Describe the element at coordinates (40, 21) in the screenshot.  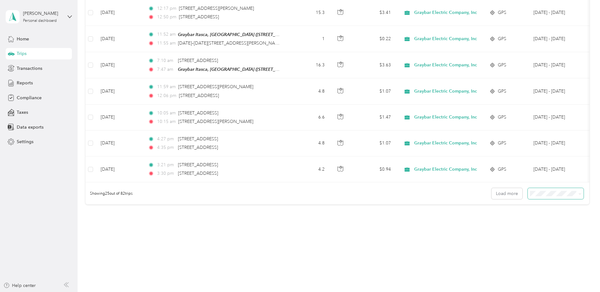
I see `div: Personal dashboard` at that location.